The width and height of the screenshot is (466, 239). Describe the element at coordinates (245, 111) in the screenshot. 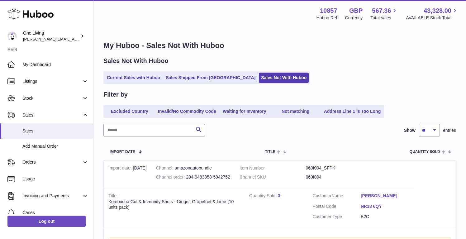

I see `a: Waiting for Inventory` at that location.